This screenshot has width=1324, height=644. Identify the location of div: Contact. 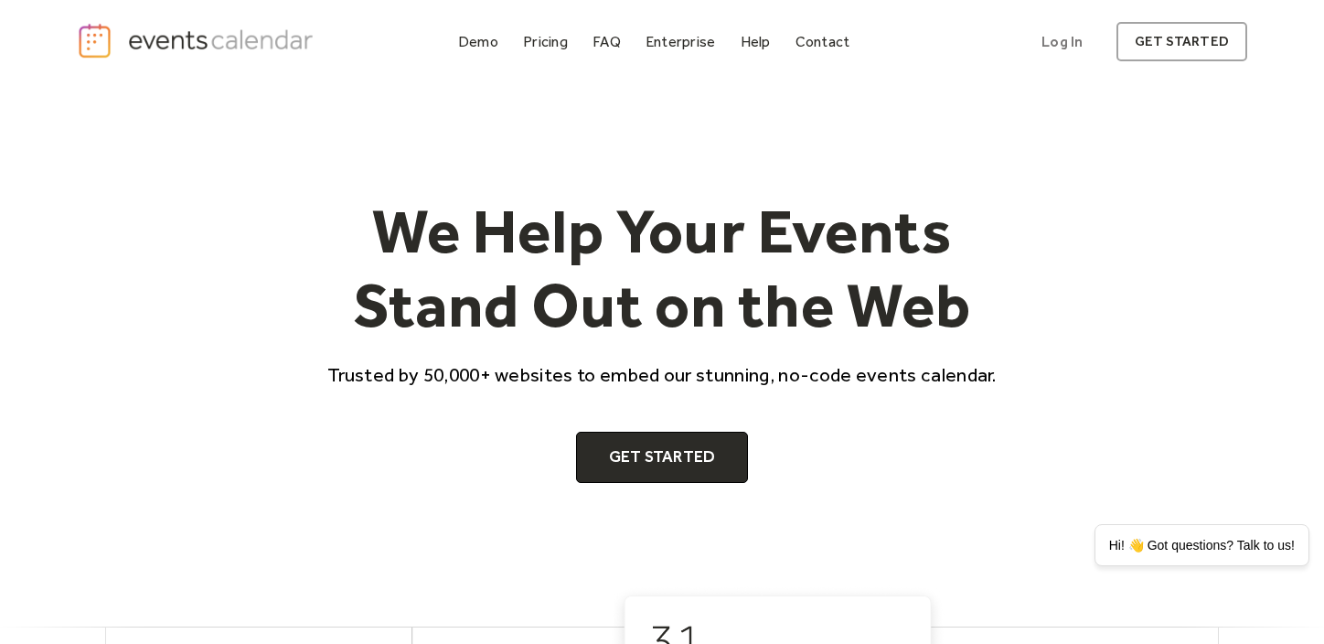
(823, 41).